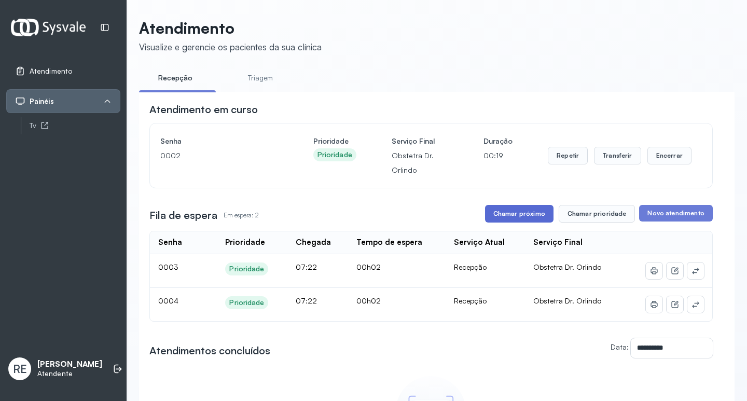 The width and height of the screenshot is (747, 401). I want to click on img: Logotipo do estabelecimento, so click(48, 27).